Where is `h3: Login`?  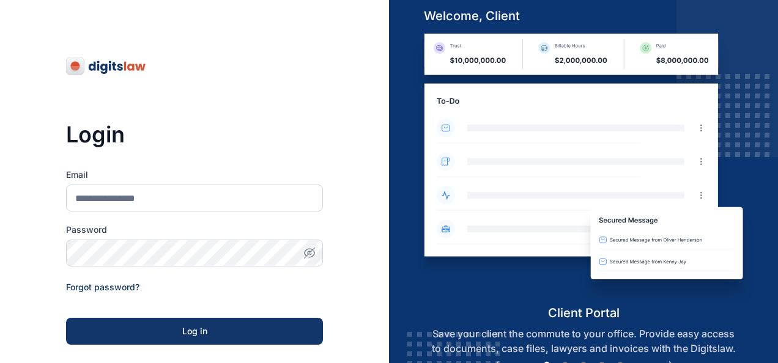 h3: Login is located at coordinates (195, 135).